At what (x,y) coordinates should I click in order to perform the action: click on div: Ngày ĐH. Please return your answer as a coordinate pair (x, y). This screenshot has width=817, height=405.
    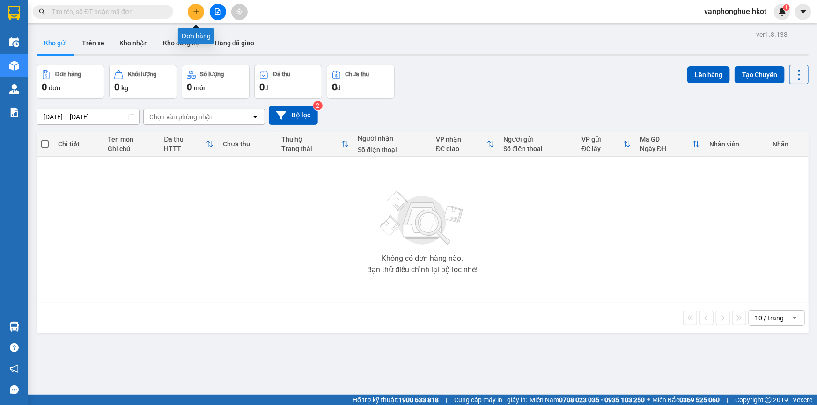
    Looking at the image, I should click on (666, 149).